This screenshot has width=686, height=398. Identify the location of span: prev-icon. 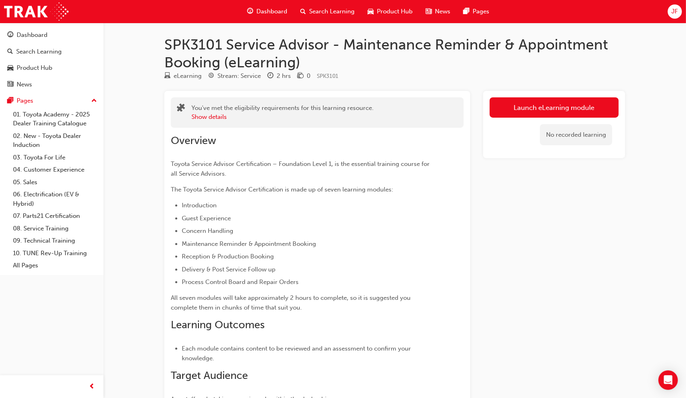
(92, 387).